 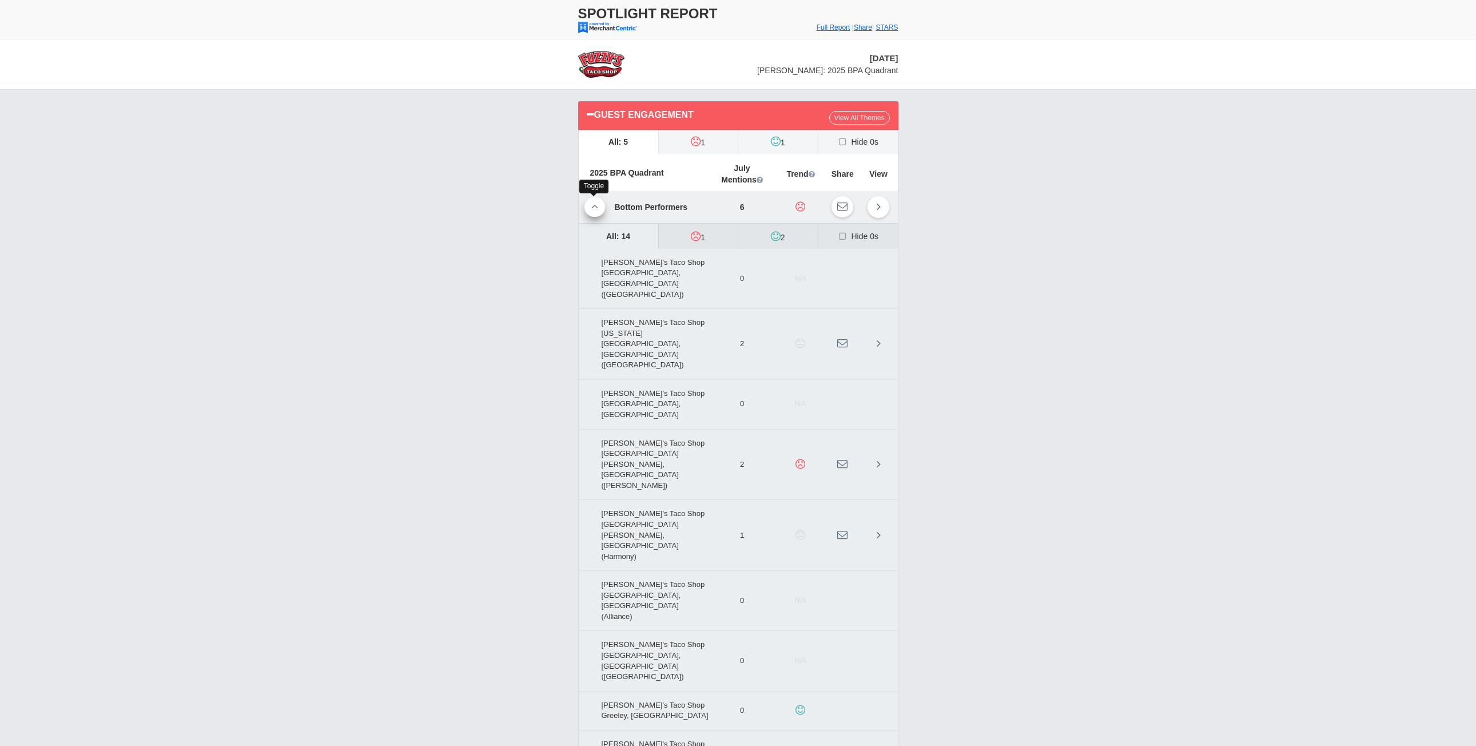 I want to click on a: Share, so click(x=863, y=27).